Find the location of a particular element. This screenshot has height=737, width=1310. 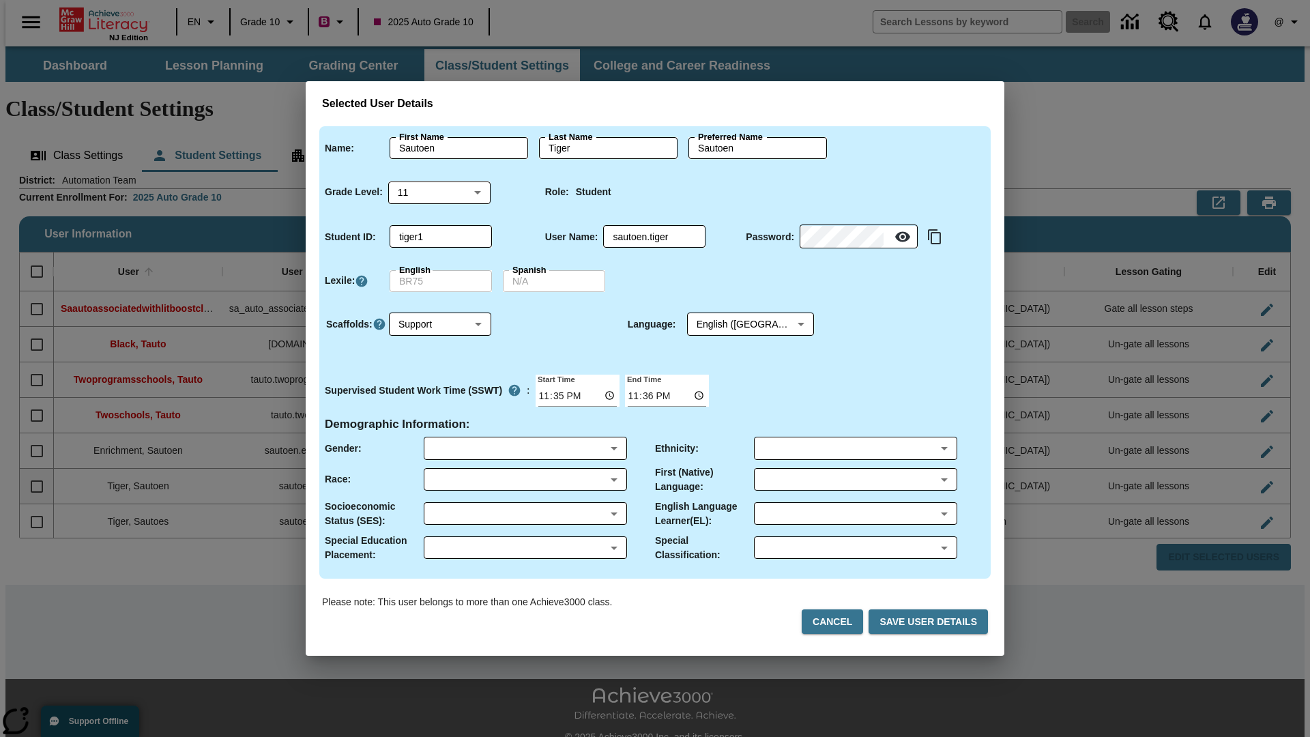

label: Start Time is located at coordinates (555, 379).